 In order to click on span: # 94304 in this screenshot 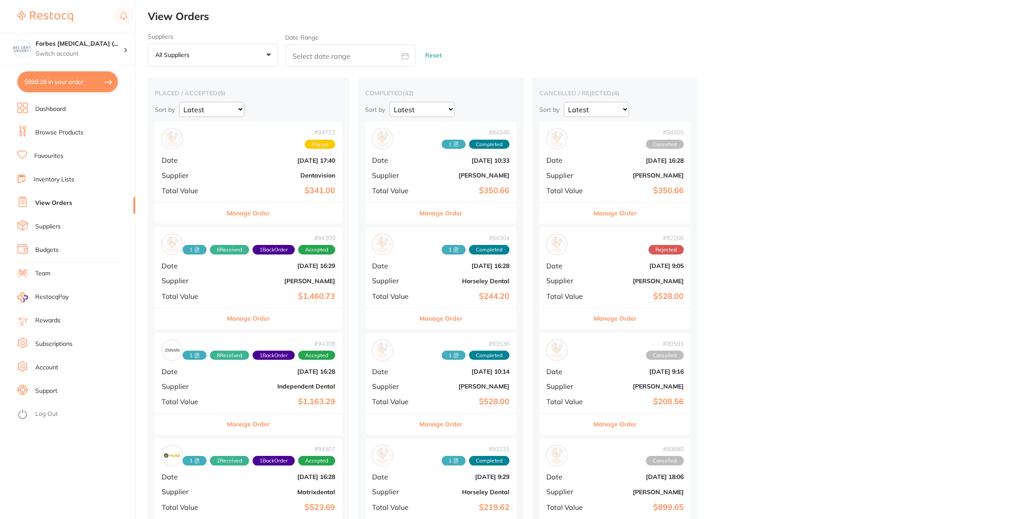, I will do `click(476, 238)`.